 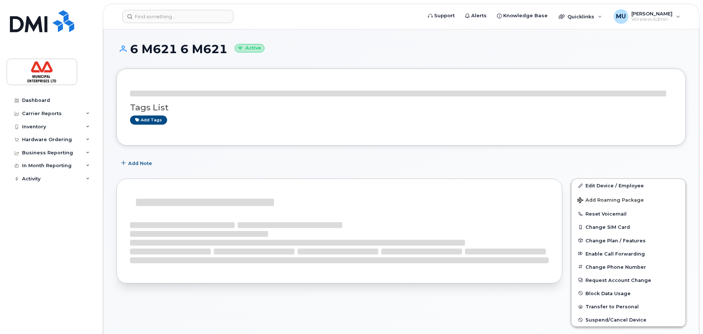 What do you see at coordinates (148, 120) in the screenshot?
I see `a: Add tags` at bounding box center [148, 120].